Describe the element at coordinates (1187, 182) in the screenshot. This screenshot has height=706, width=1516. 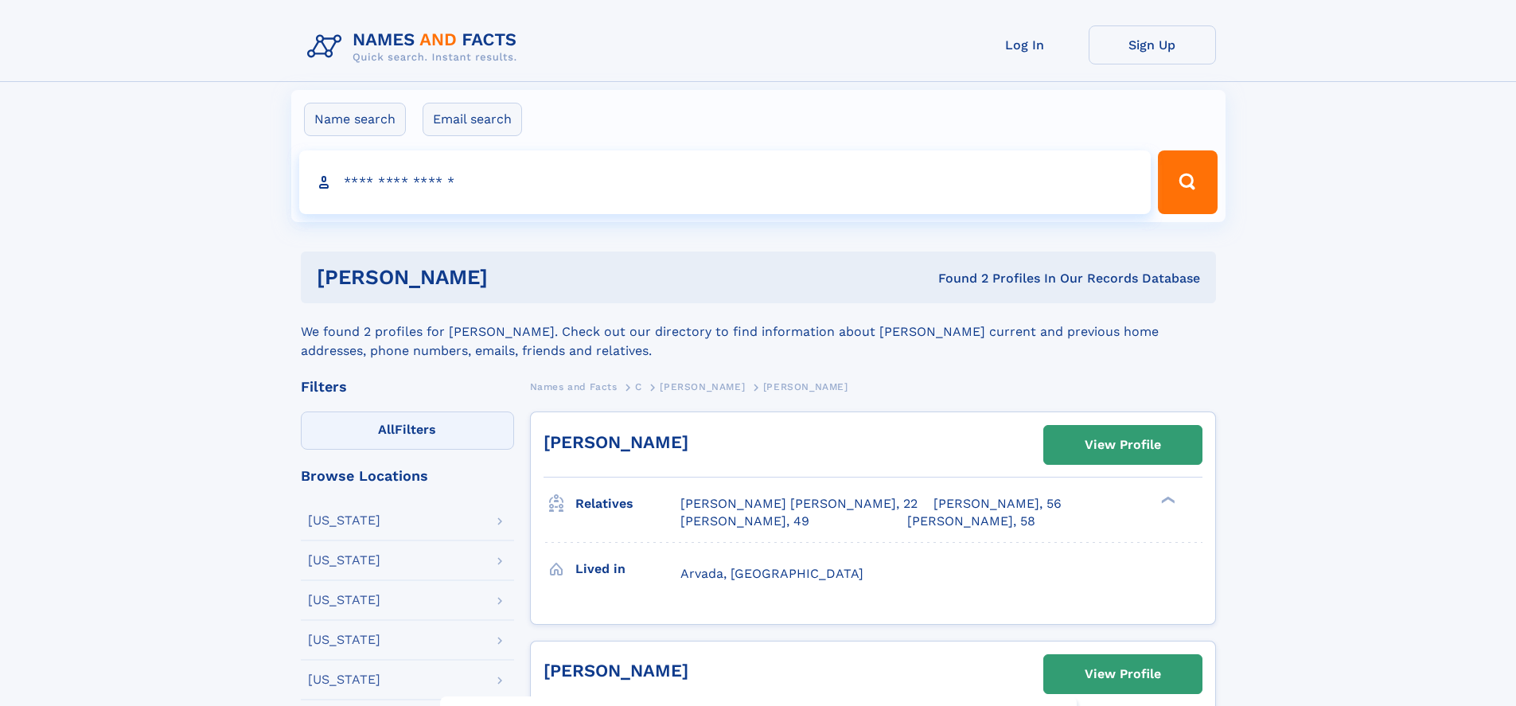
I see `button: Search Button` at that location.